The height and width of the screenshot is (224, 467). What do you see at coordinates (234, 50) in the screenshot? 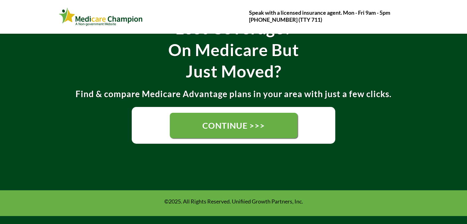
I see `strong: On Medicare But` at bounding box center [234, 50].